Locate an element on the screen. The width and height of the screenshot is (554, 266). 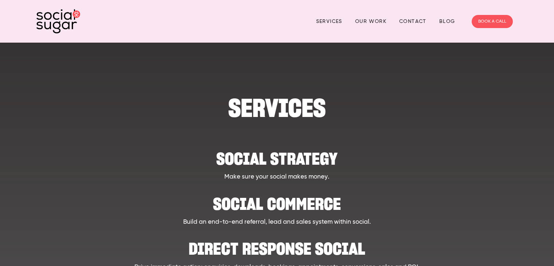
p: Make sure your social makes money. is located at coordinates (277, 177).